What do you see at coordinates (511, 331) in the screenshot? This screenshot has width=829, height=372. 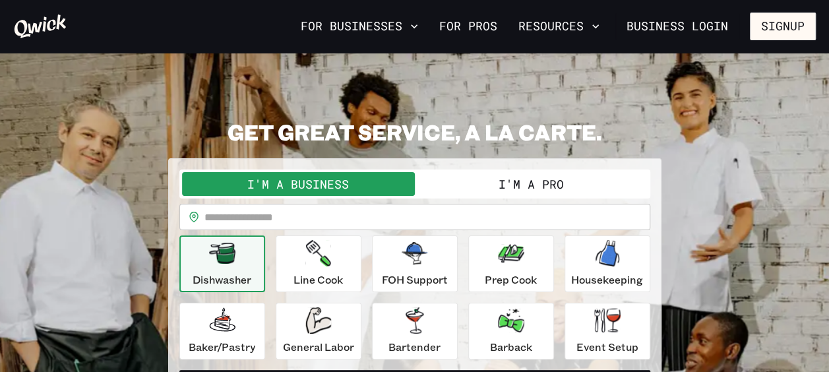 I see `button: Barback` at bounding box center [511, 331].